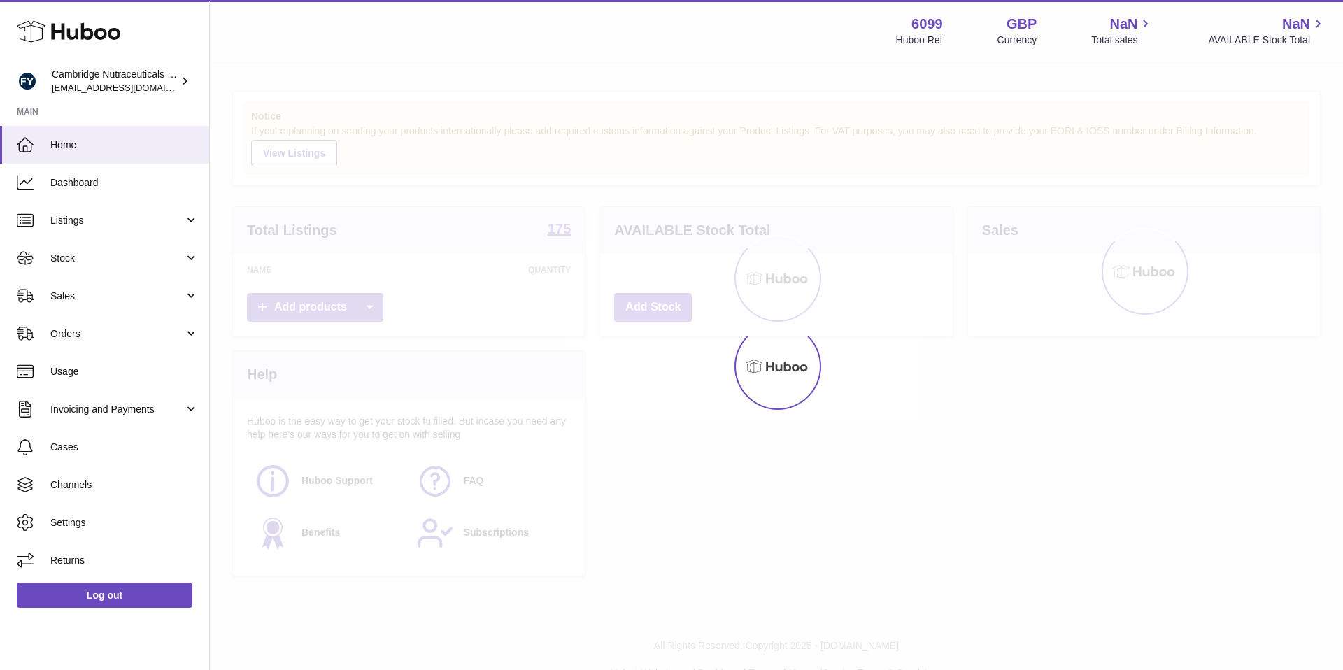  Describe the element at coordinates (1267, 31) in the screenshot. I see `a: NaN AVAILABLE Stock Total` at that location.